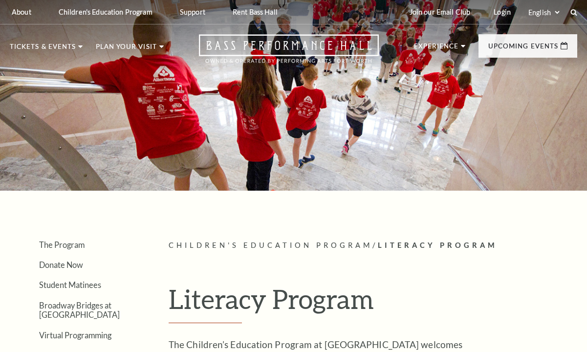 This screenshot has width=587, height=352. What do you see at coordinates (373, 303) in the screenshot?
I see `h1: Literacy Program` at bounding box center [373, 303].